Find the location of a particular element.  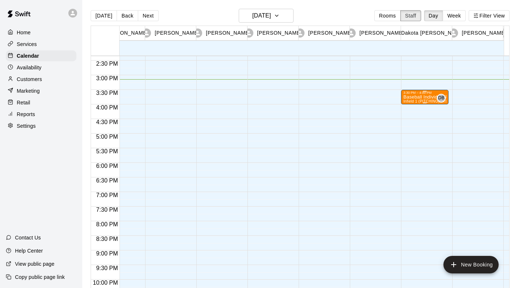

div: Marketing is located at coordinates (41, 91).